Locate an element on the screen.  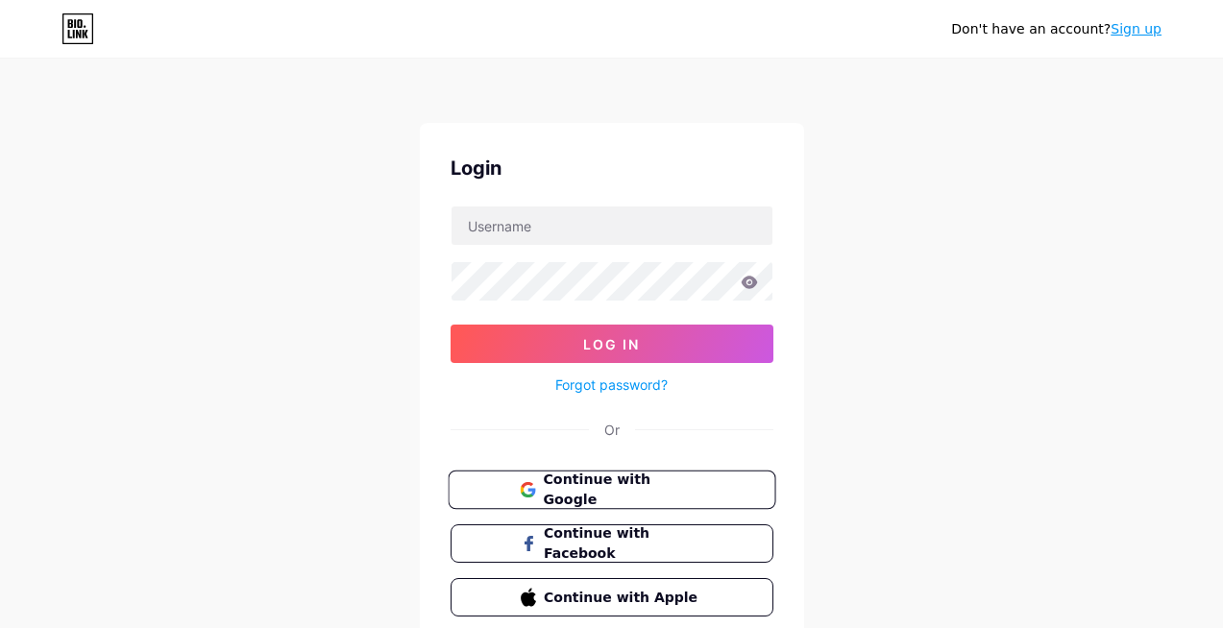
button: Continue with Facebook is located at coordinates (612, 544).